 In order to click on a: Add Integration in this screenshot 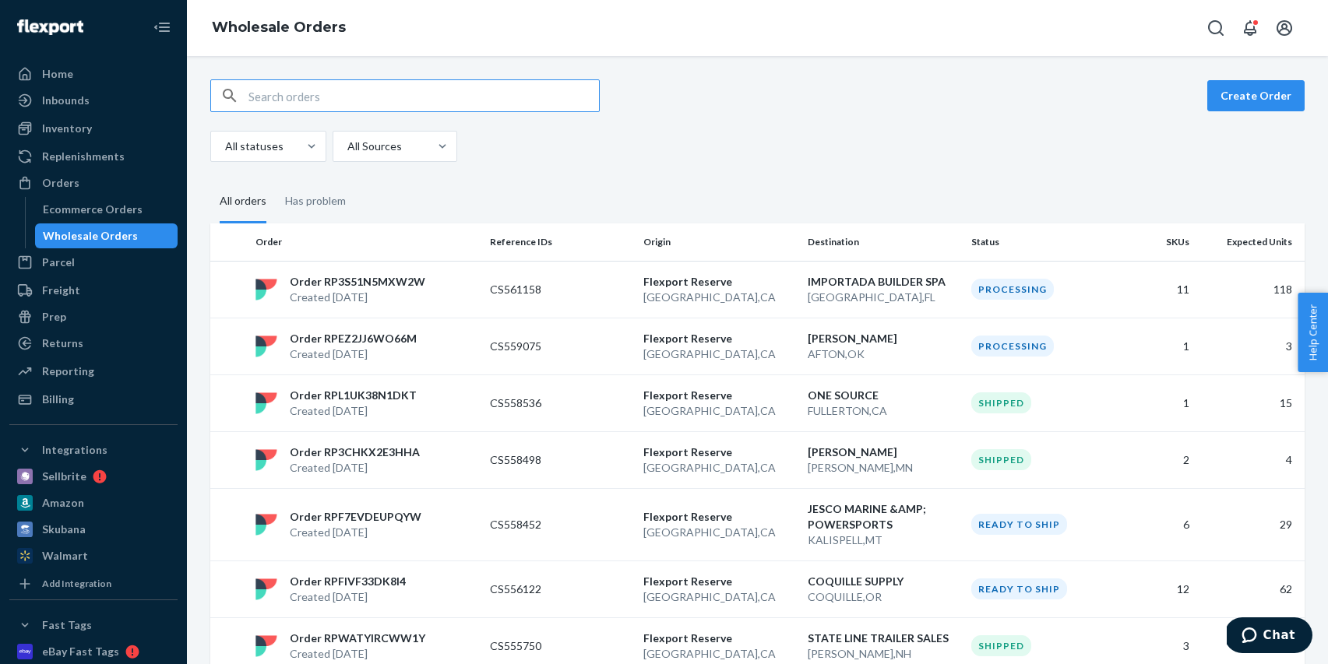, I will do `click(93, 584)`.